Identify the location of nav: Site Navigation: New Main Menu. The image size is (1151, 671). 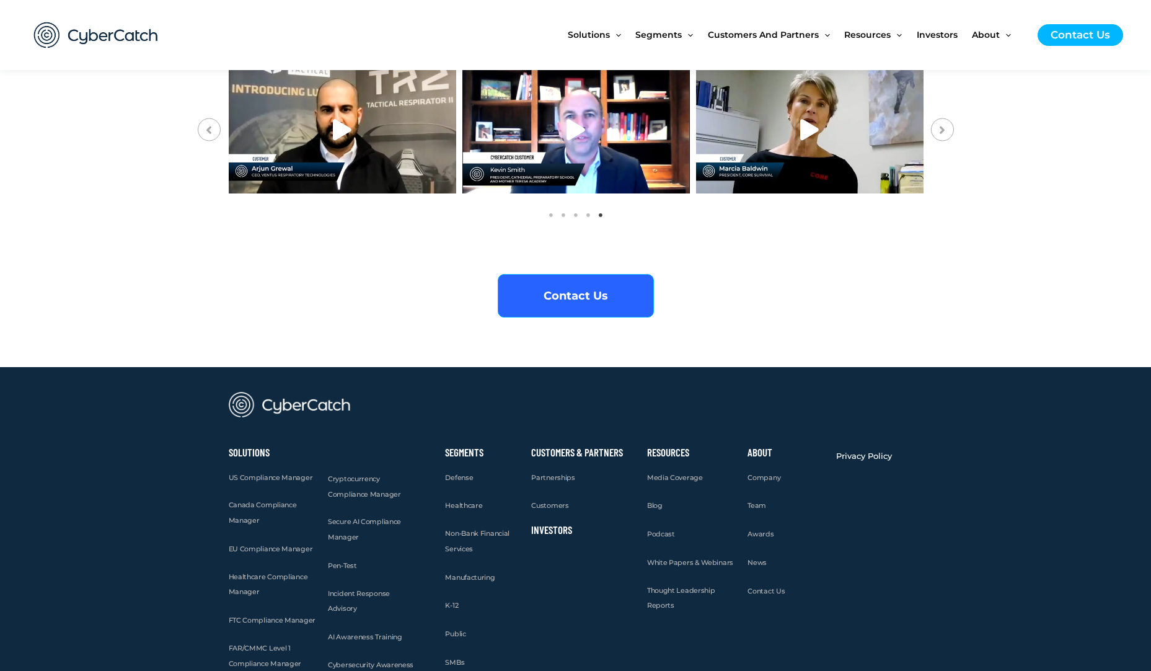
(797, 35).